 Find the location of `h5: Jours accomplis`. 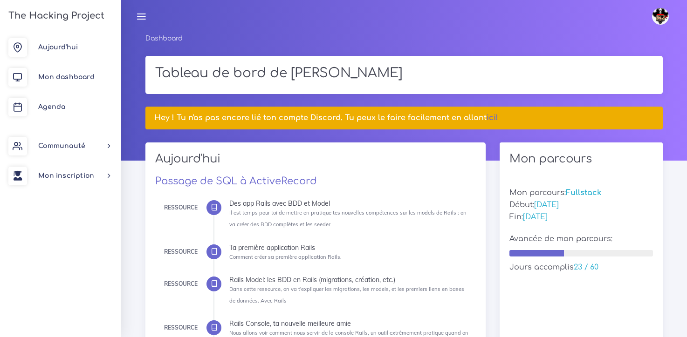

h5: Jours accomplis is located at coordinates (581, 268).